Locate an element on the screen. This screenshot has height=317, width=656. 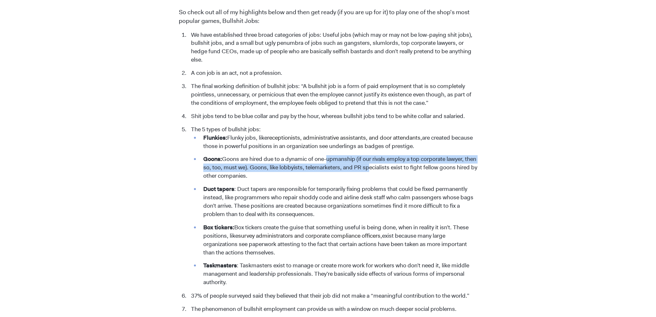
span: survey administrators and corporate compliance officers, is located at coordinates (310, 236).